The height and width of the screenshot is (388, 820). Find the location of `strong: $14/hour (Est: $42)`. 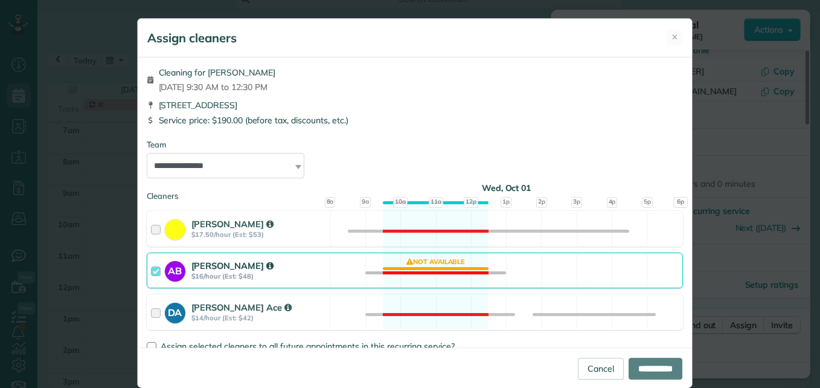

strong: $14/hour (Est: $42) is located at coordinates (259, 318).